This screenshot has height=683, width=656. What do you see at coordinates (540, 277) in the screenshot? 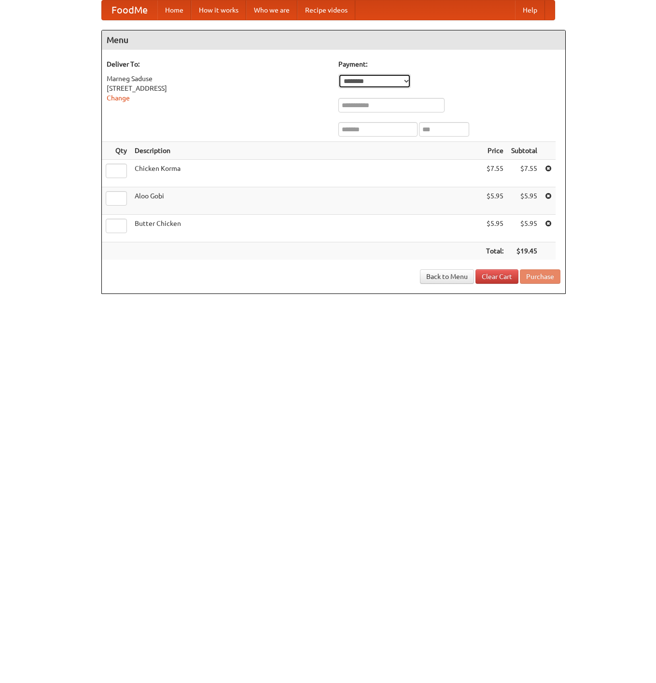
I see `button: Purchase` at bounding box center [540, 277].